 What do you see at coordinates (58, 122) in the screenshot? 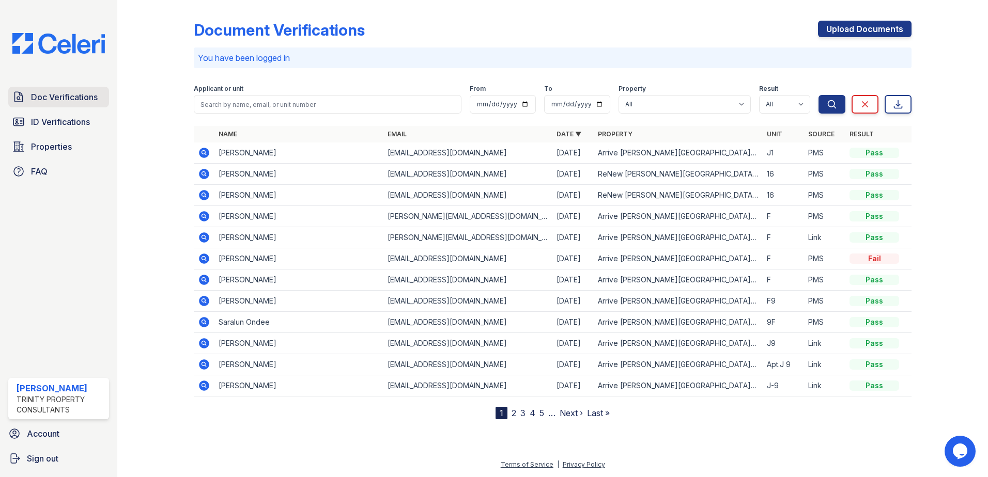
I see `a: ID Verifications` at bounding box center [58, 122].